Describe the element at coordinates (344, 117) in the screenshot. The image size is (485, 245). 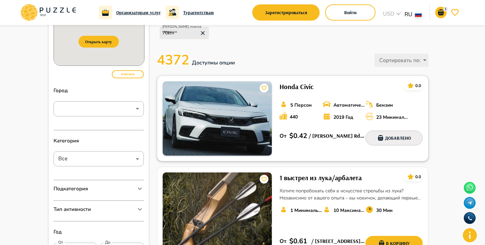
I see `p: 2019 Год` at that location.